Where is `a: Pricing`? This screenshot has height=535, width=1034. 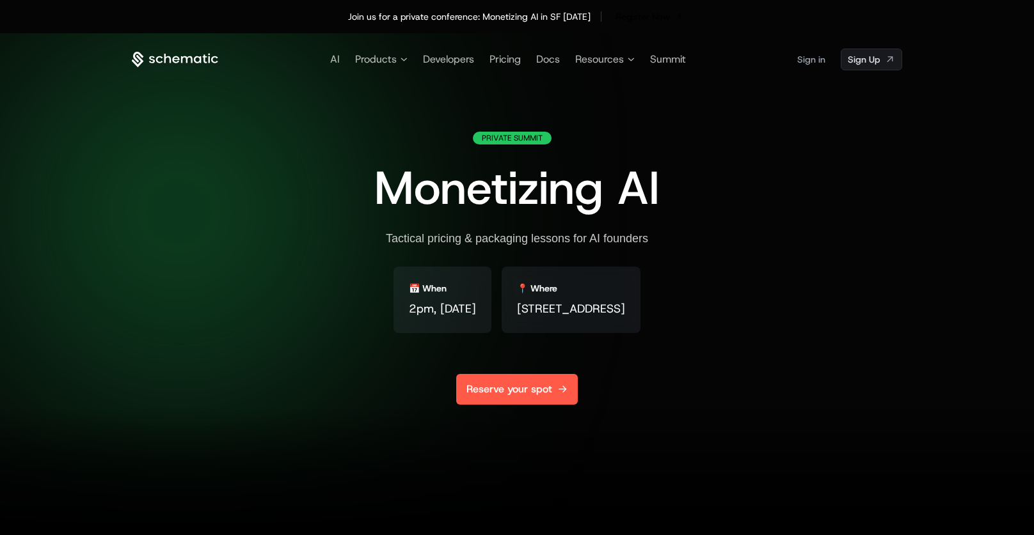
a: Pricing is located at coordinates (505, 59).